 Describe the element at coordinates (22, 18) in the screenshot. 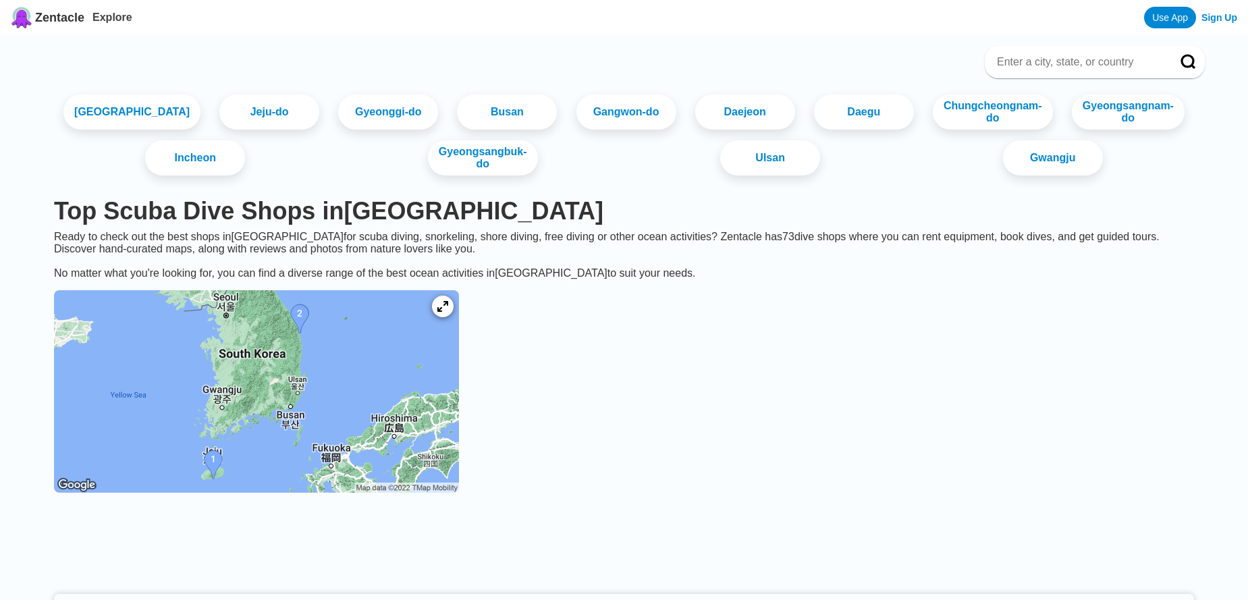

I see `img: Zentacle logo` at that location.